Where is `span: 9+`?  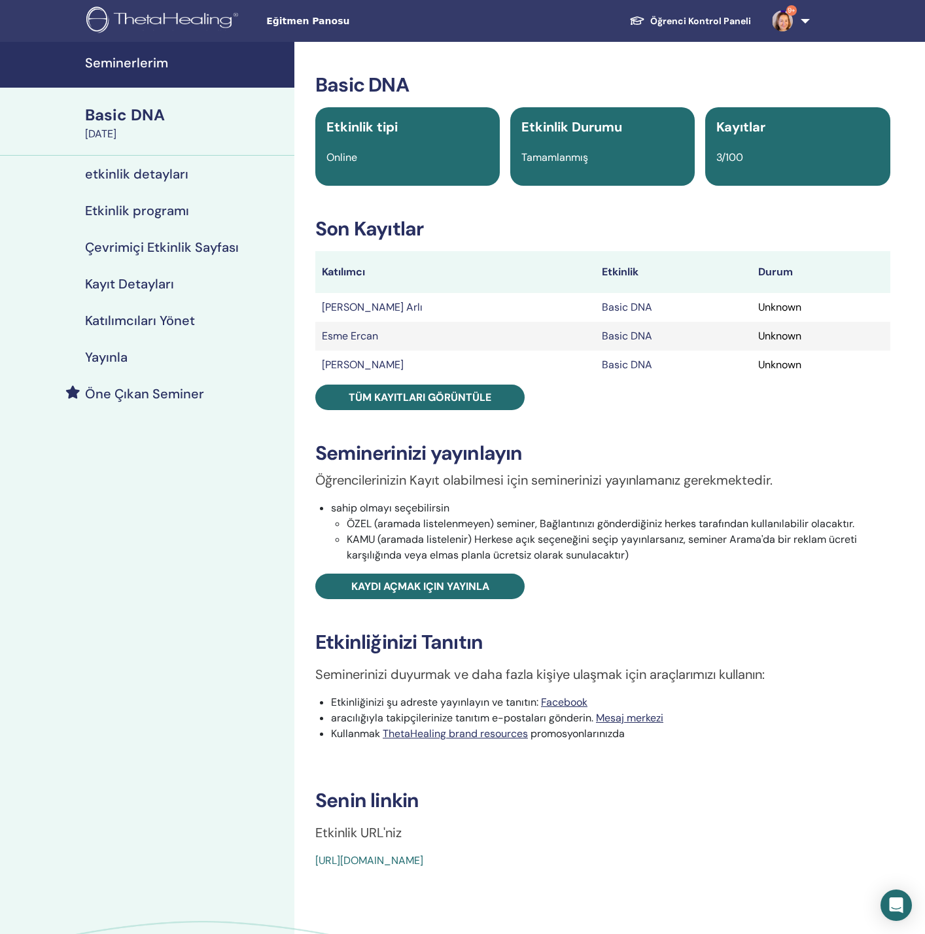 span: 9+ is located at coordinates (791, 10).